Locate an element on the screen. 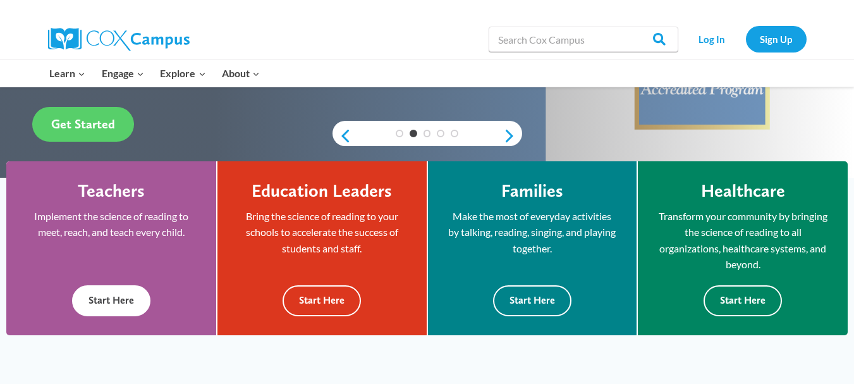 This screenshot has height=384, width=854. nav: Secondary Navigation is located at coordinates (745, 39).